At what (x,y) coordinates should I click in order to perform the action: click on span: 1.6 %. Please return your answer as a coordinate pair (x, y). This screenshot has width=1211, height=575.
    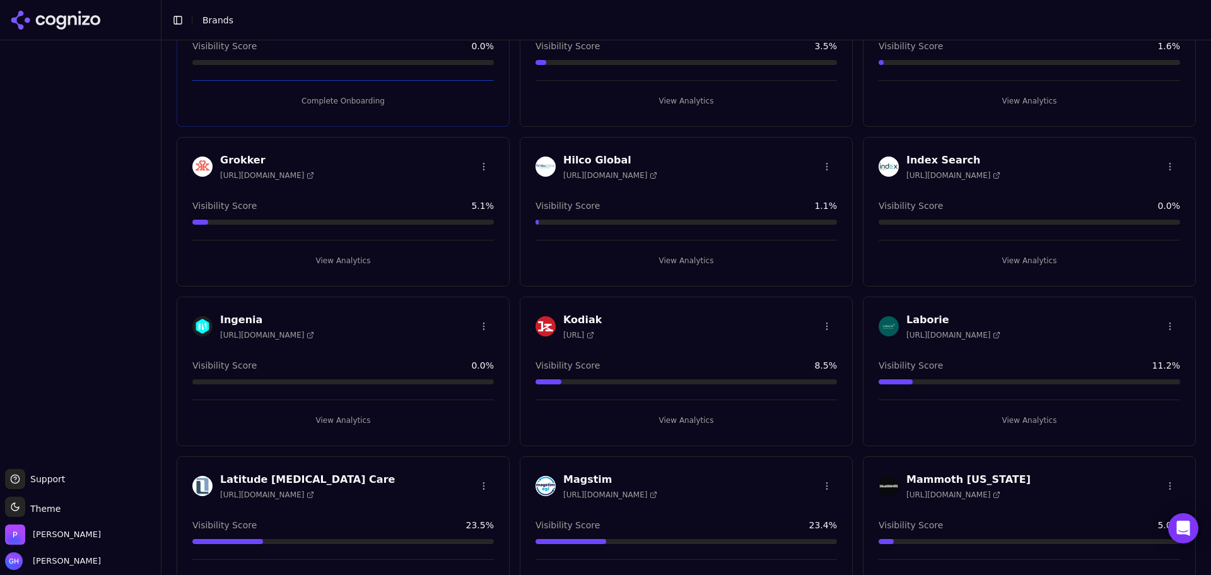
    Looking at the image, I should click on (1169, 46).